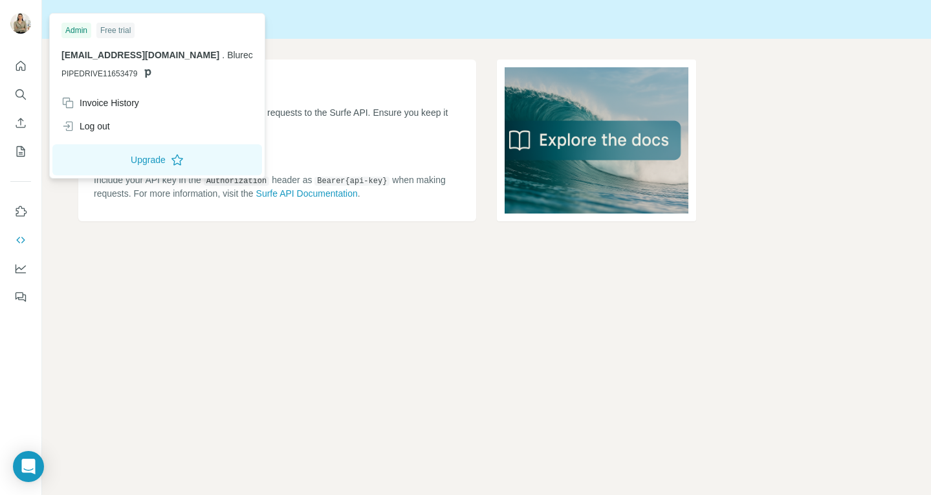 This screenshot has width=931, height=495. I want to click on code: Bearer {api-key}, so click(352, 181).